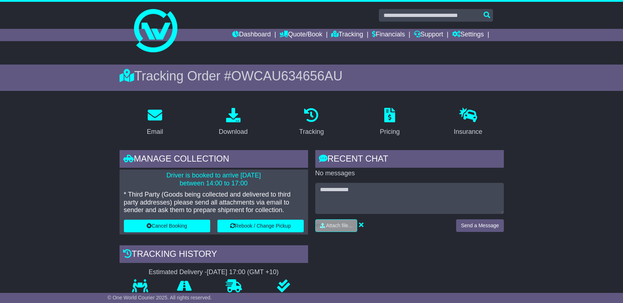 This screenshot has width=623, height=303. What do you see at coordinates (251, 35) in the screenshot?
I see `a: Dashboard` at bounding box center [251, 35].